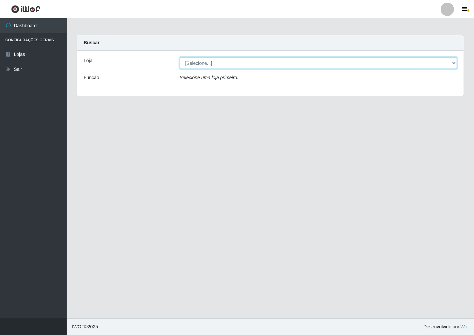 This screenshot has width=474, height=335. What do you see at coordinates (91, 78) in the screenshot?
I see `label: Função` at bounding box center [91, 78].